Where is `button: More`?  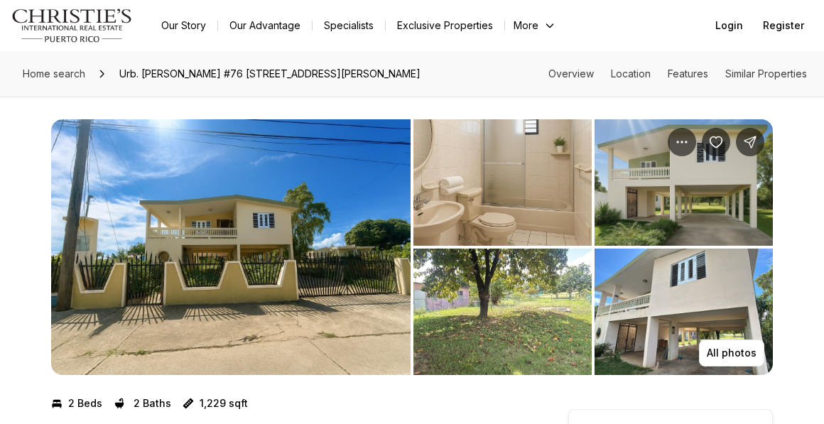
button: More is located at coordinates (535, 26).